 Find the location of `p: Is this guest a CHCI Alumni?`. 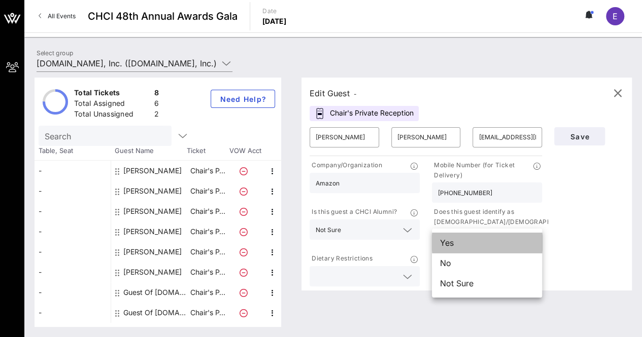

p: Is this guest a CHCI Alumni? is located at coordinates (353, 212).